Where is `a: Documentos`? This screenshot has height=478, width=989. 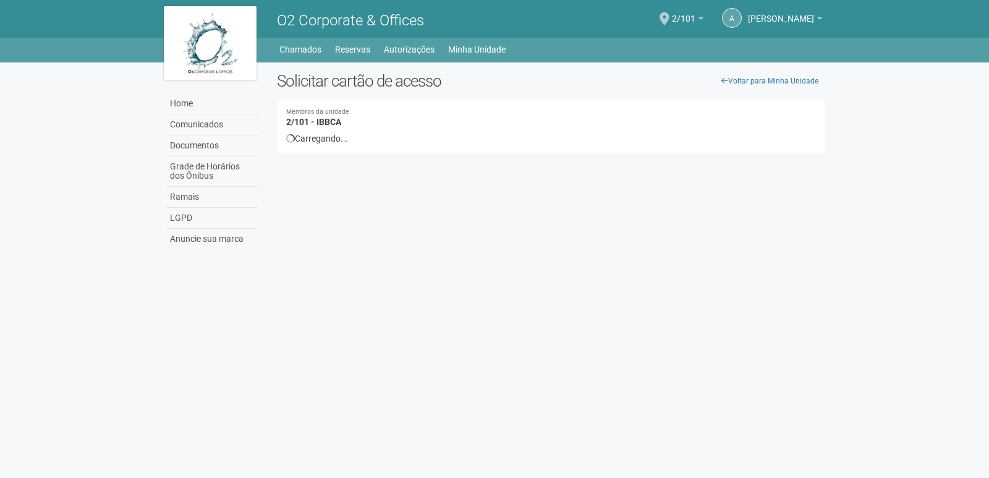
a: Documentos is located at coordinates (213, 146).